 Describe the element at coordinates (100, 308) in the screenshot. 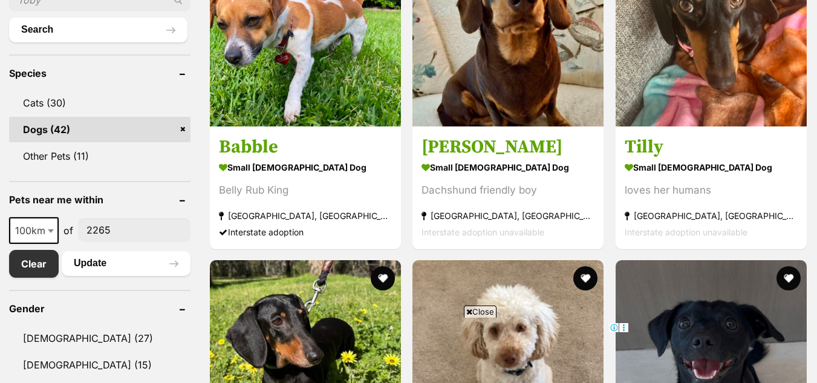

I see `header: Gender` at that location.